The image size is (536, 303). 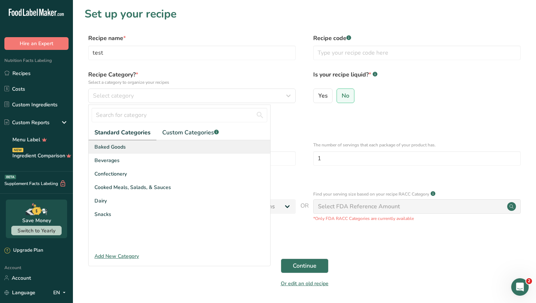 I want to click on span: Search for help, so click(x=37, y=162).